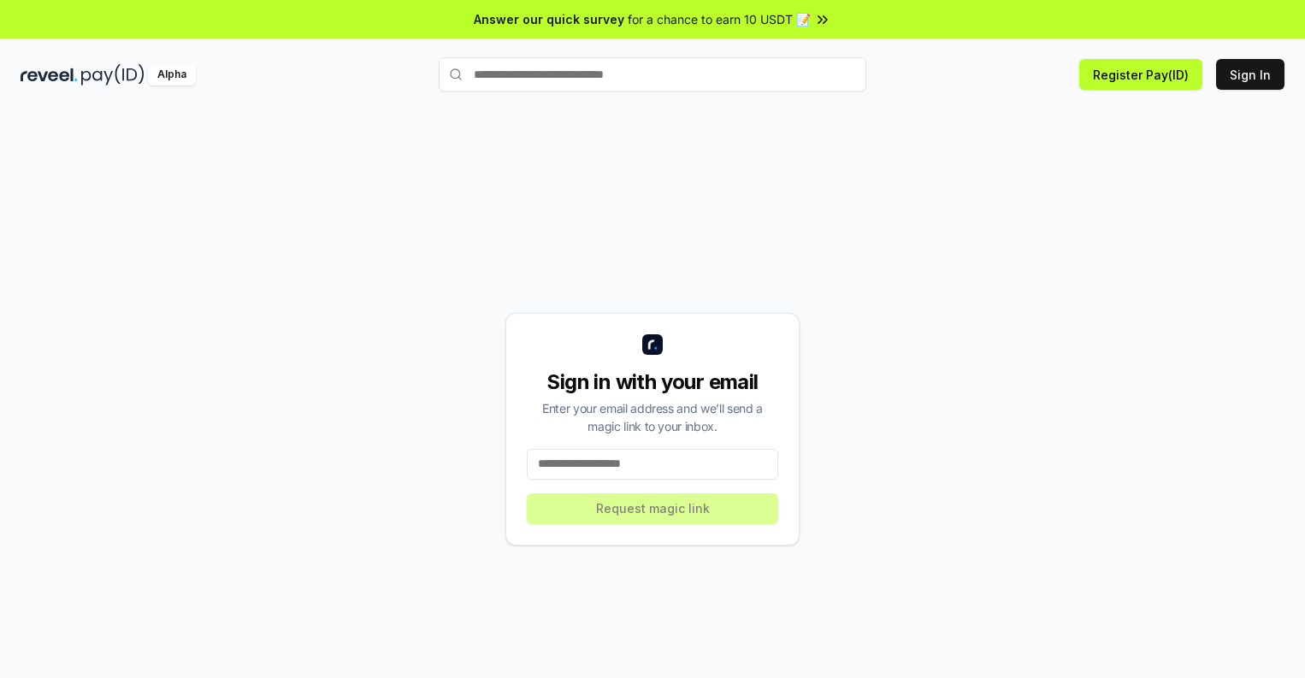 This screenshot has width=1305, height=678. Describe the element at coordinates (549, 19) in the screenshot. I see `span: Answer our quick survey` at that location.